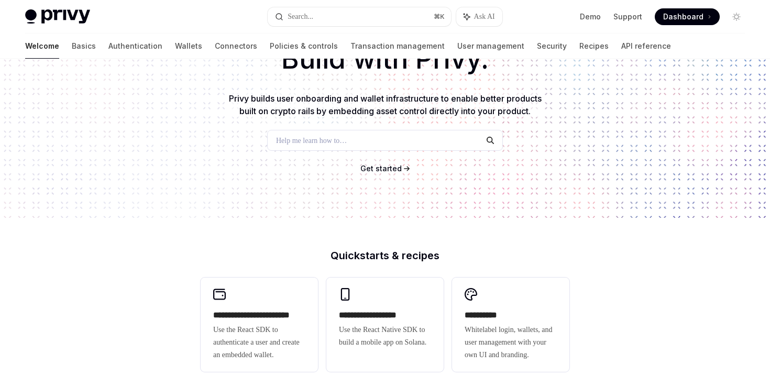 The image size is (770, 387). I want to click on a: Support, so click(628, 17).